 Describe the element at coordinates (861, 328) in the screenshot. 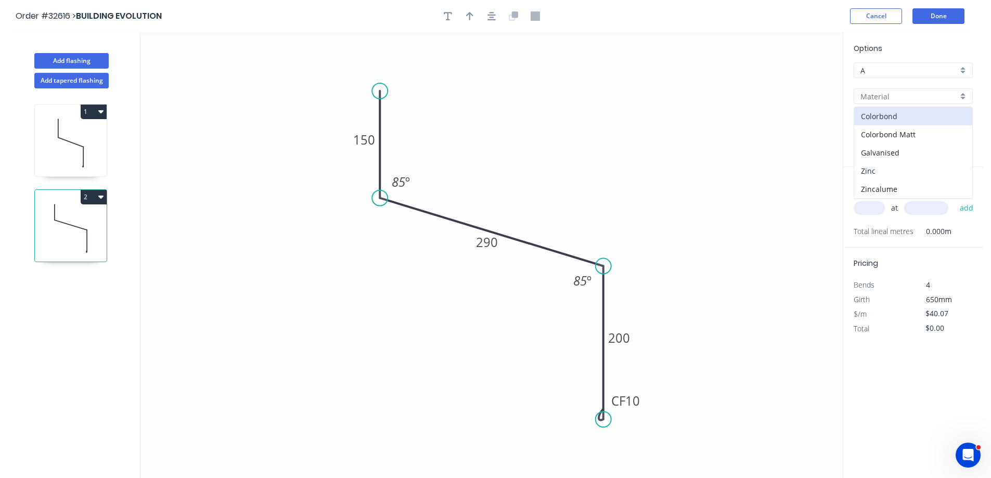

I see `span: Total` at that location.